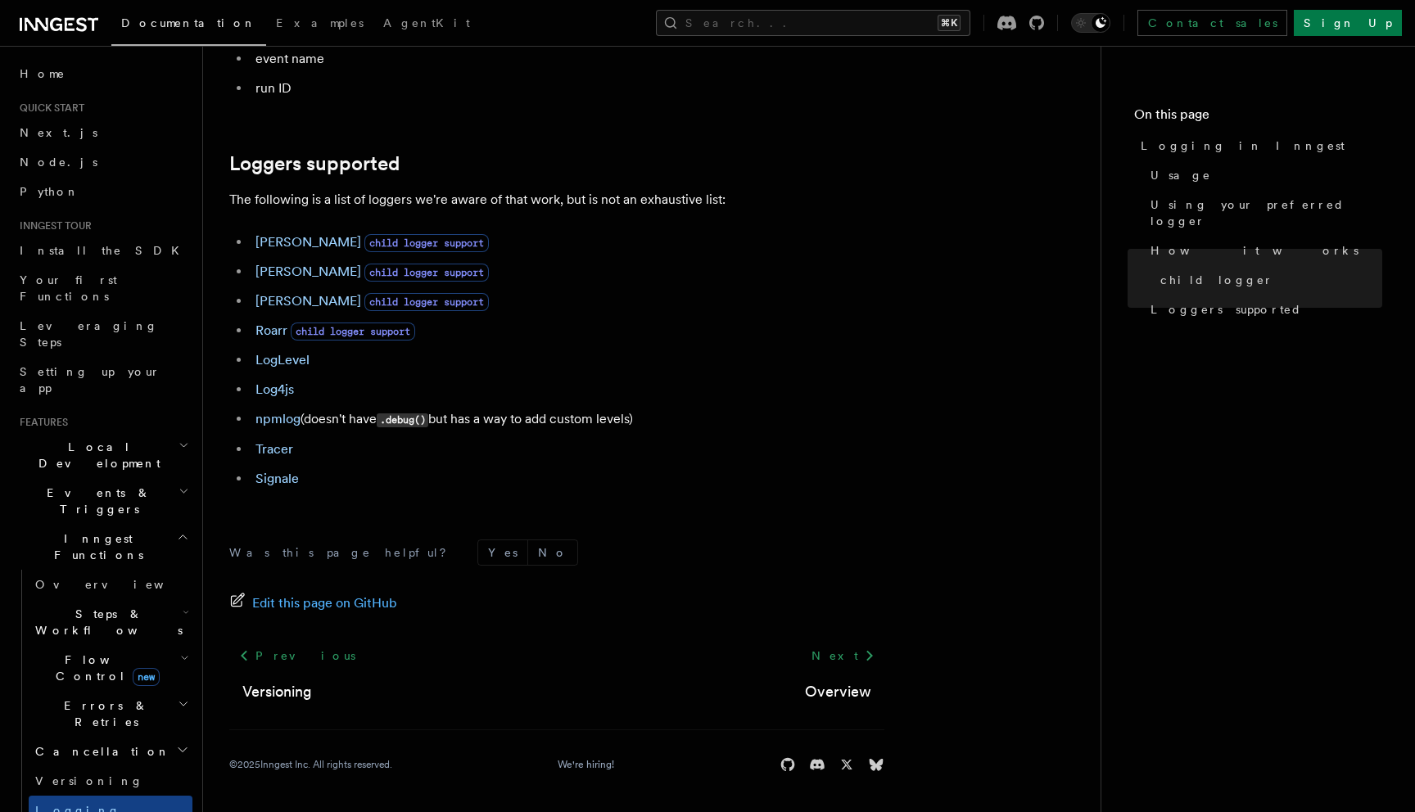  Describe the element at coordinates (96, 501) in the screenshot. I see `span: Events & Triggers` at that location.